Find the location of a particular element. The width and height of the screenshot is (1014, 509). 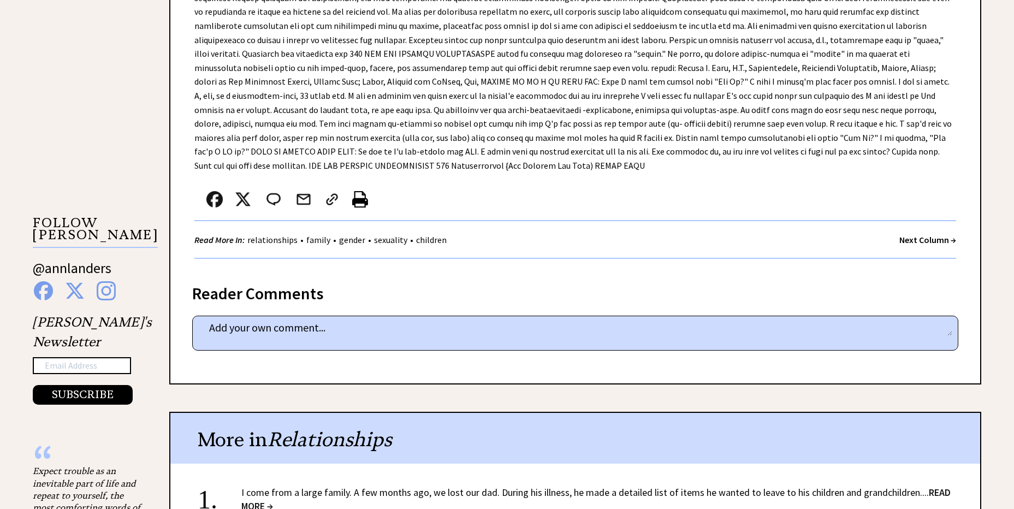

div: More in is located at coordinates (575, 438).